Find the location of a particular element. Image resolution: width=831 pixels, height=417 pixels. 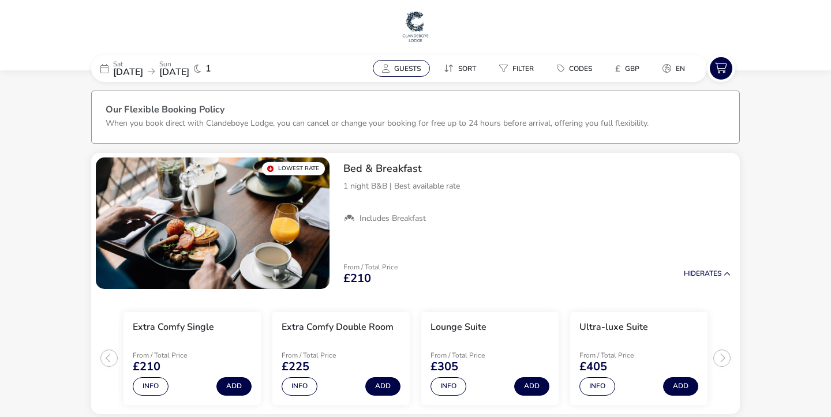

swiper-slide: 1 / 1 is located at coordinates (212, 223).